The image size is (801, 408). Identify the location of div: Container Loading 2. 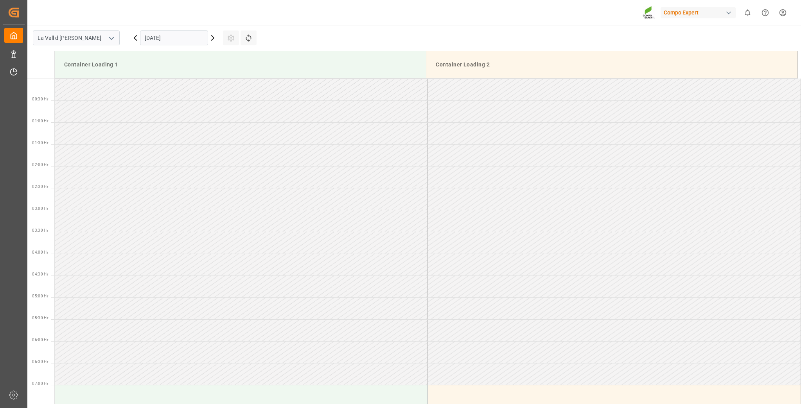
(611, 65).